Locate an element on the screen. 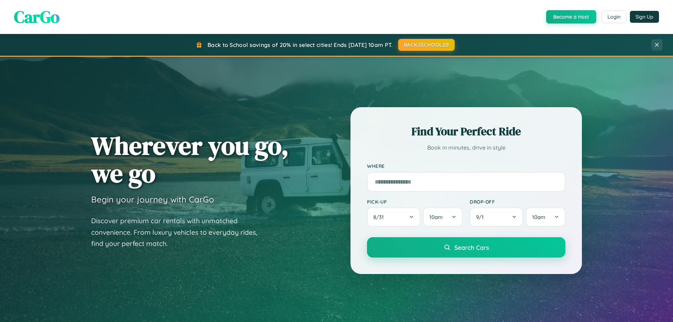 The width and height of the screenshot is (673, 322). span: CarGo is located at coordinates (37, 17).